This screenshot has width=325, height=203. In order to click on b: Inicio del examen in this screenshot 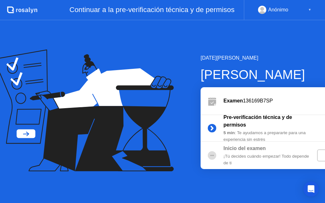, I will do `click(244, 148)`.